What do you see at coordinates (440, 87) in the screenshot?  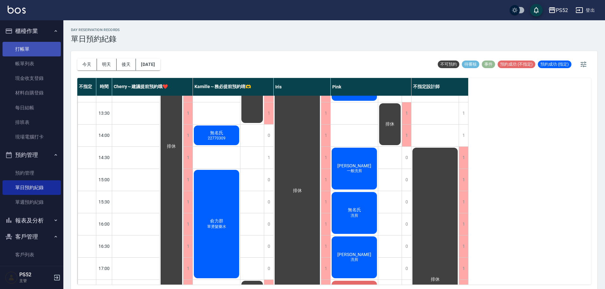 I see `div: 不指定設計師` at bounding box center [440, 87].